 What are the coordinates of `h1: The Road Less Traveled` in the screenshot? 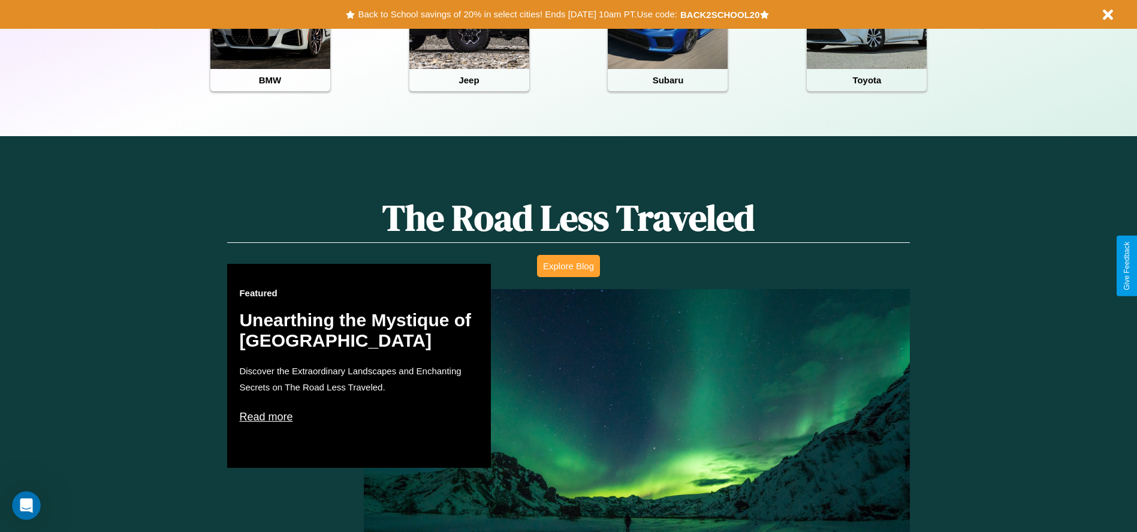 It's located at (568, 218).